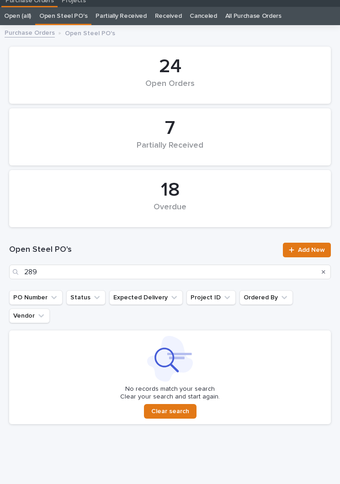 The height and width of the screenshot is (484, 340). I want to click on span: Add New, so click(311, 250).